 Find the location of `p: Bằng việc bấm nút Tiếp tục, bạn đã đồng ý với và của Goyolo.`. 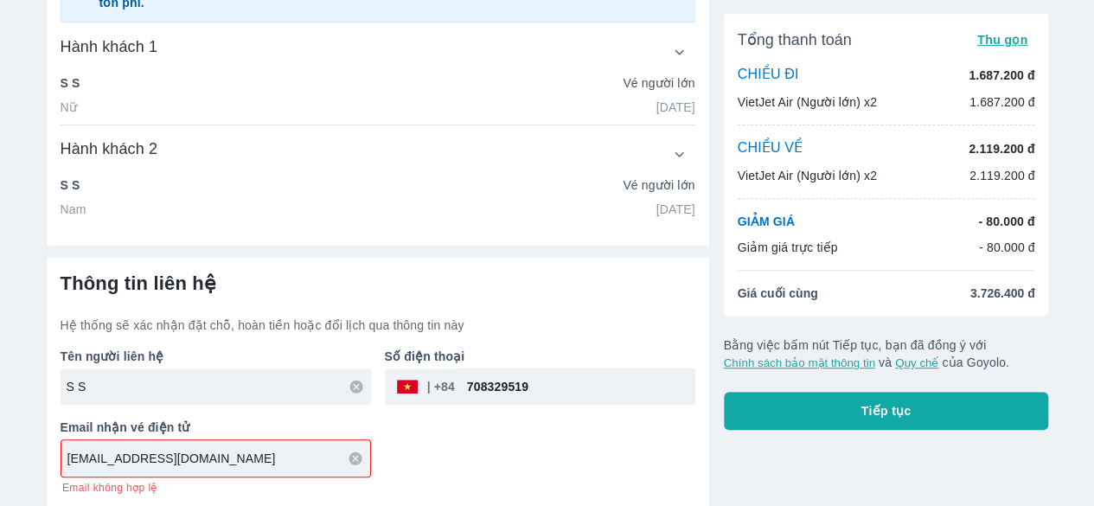

p: Bằng việc bấm nút Tiếp tục, bạn đã đồng ý với và của Goyolo. is located at coordinates (886, 354).